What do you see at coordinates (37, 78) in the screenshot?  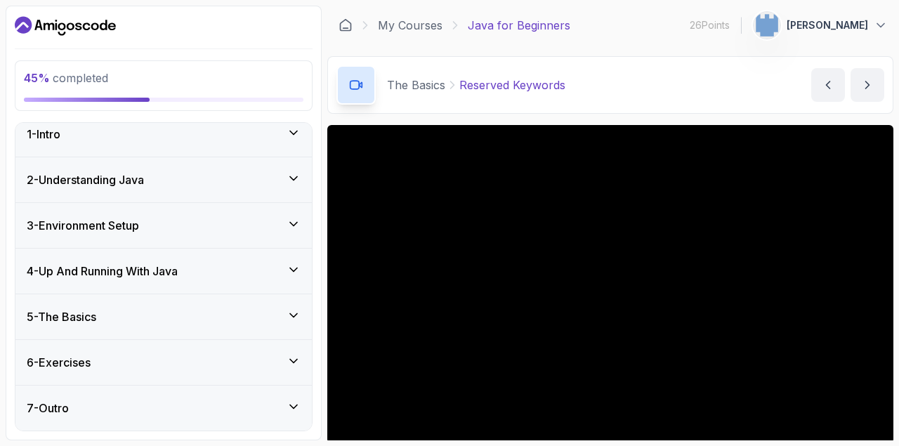 I see `span: 45 %` at bounding box center [37, 78].